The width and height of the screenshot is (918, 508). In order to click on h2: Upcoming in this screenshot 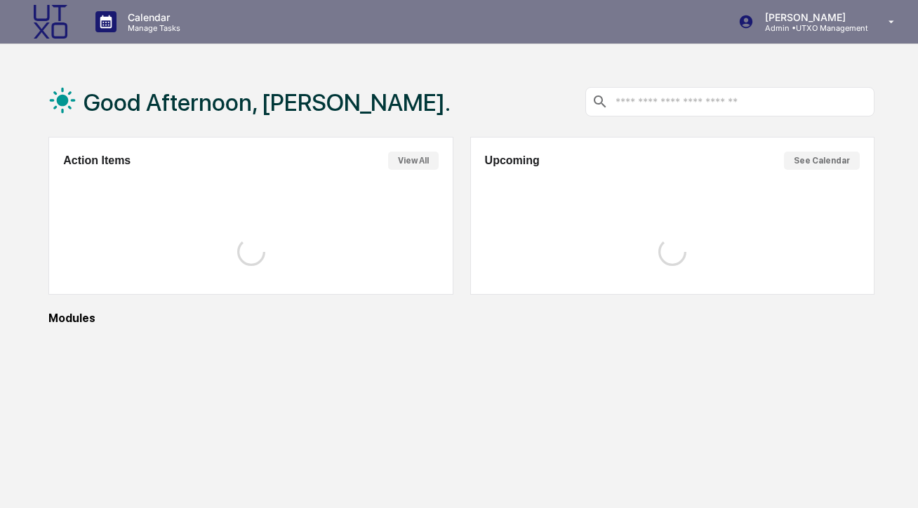, I will do `click(513, 161)`.